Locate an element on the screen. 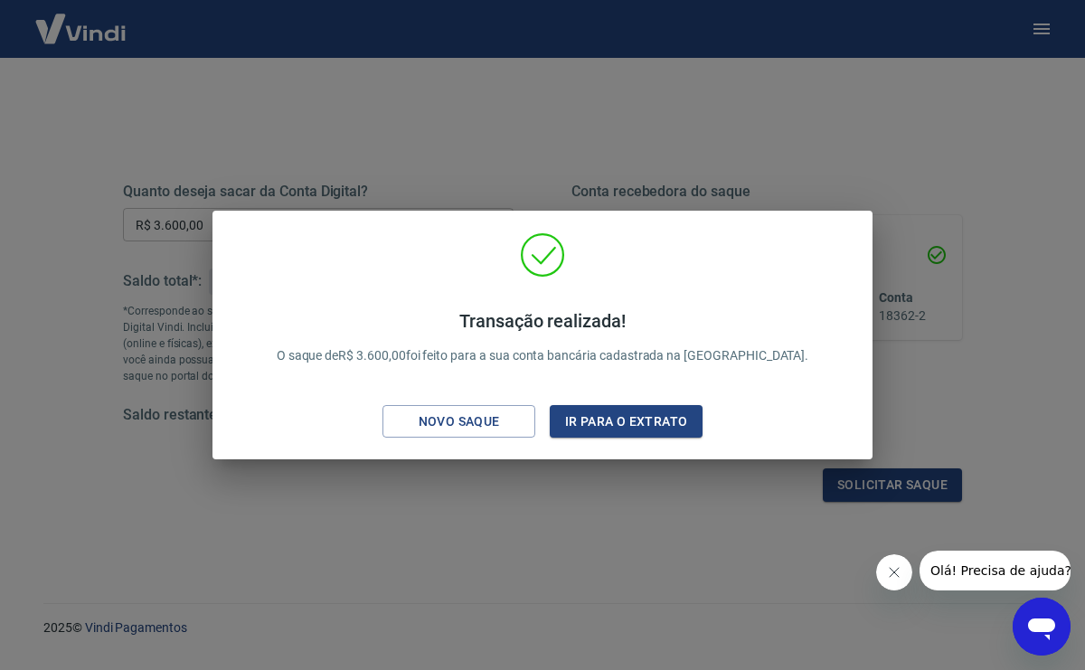 Image resolution: width=1085 pixels, height=670 pixels. button: Novo saque is located at coordinates (458, 421).